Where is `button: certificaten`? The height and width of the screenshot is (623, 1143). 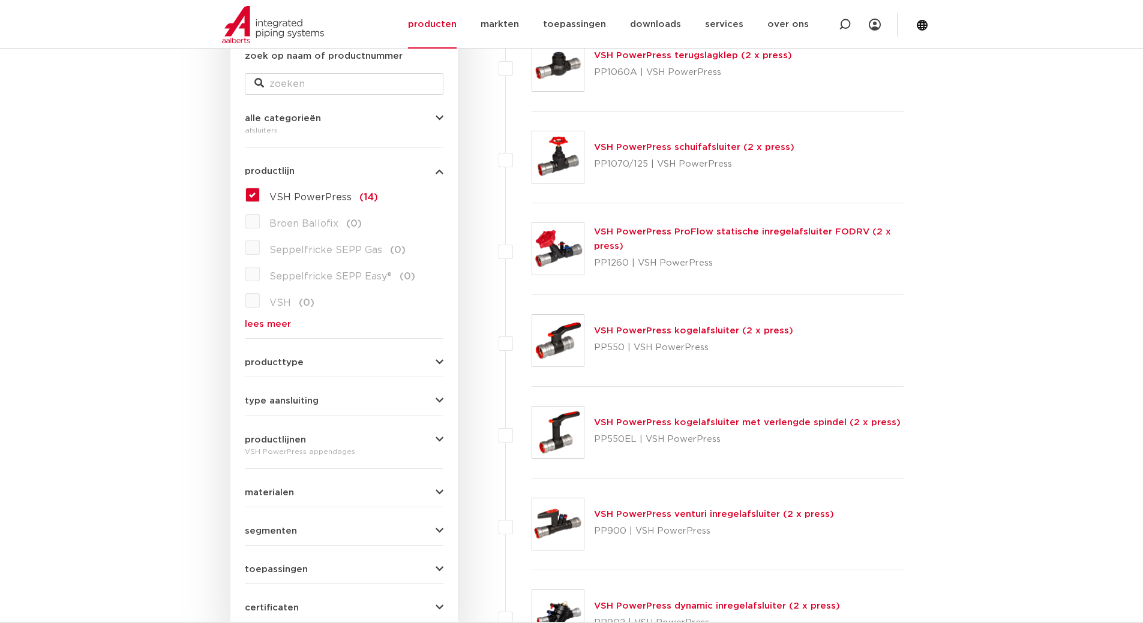
button: certificaten is located at coordinates (344, 608).